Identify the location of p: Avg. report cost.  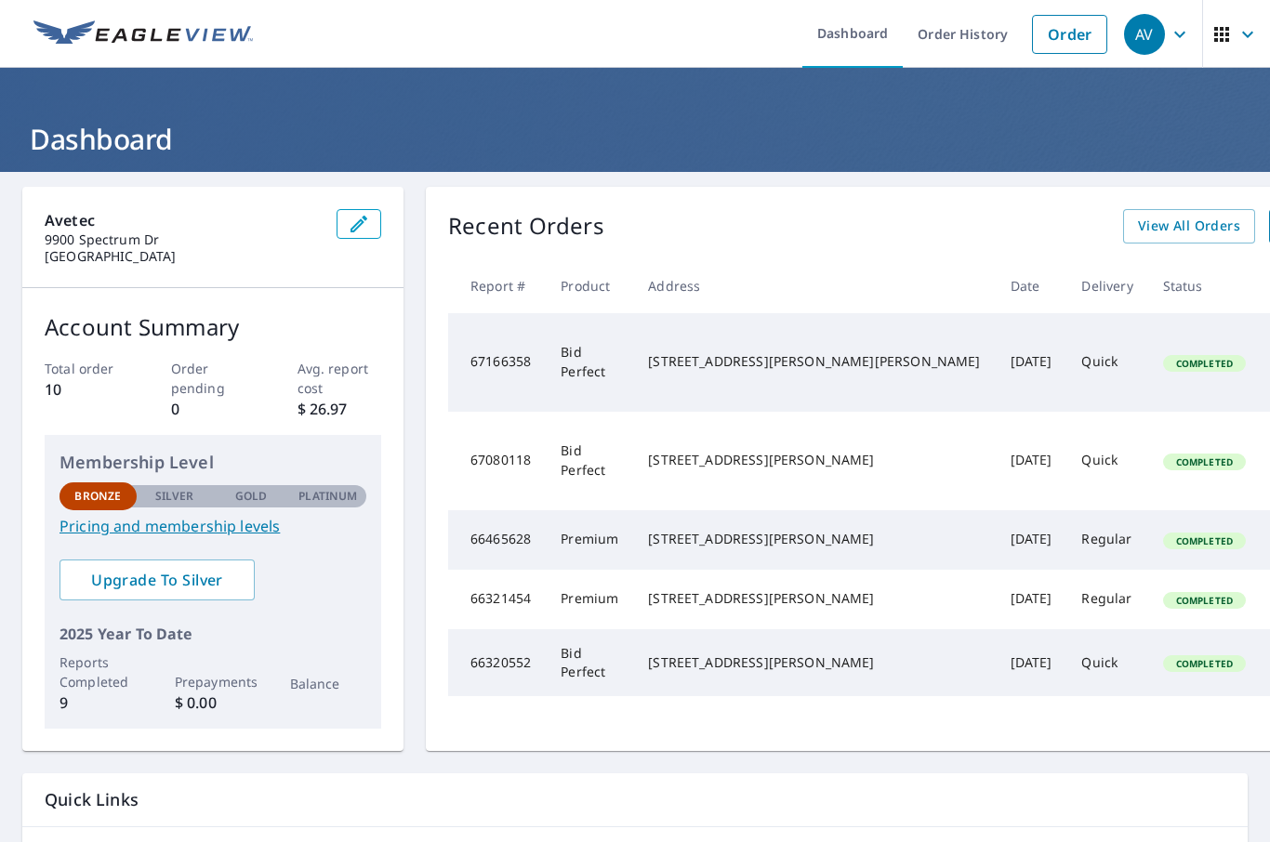
(339, 378).